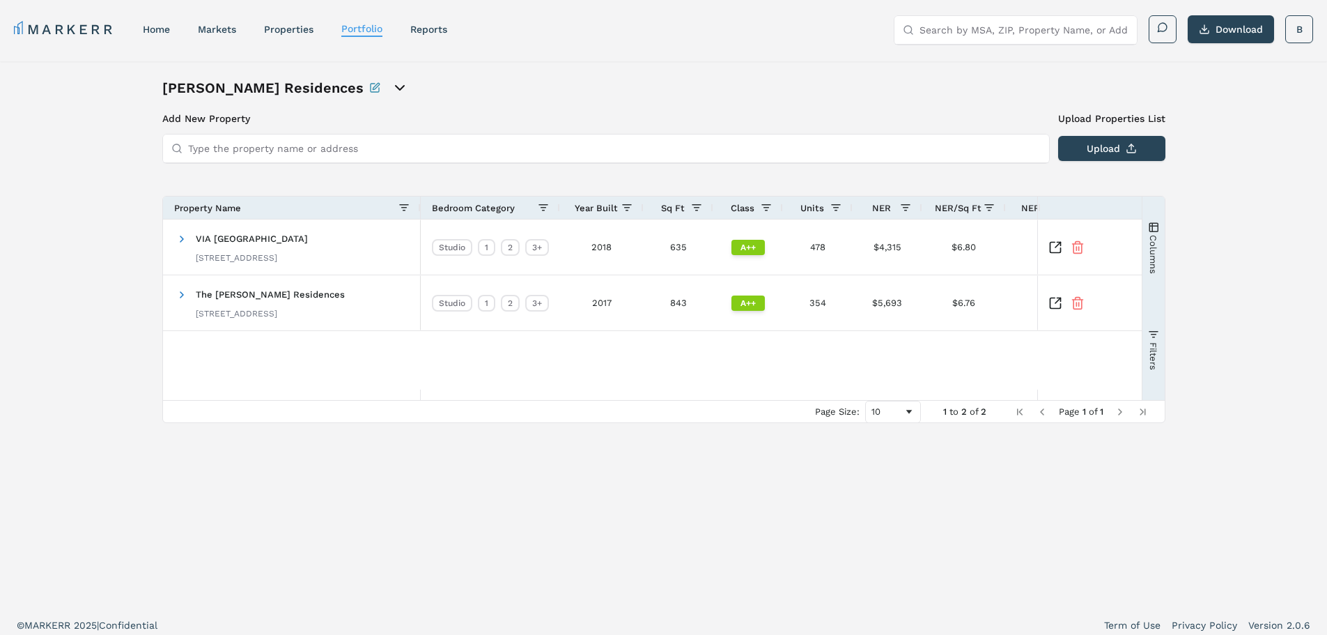  What do you see at coordinates (888, 247) in the screenshot?
I see `div: $4,315` at bounding box center [888, 247].